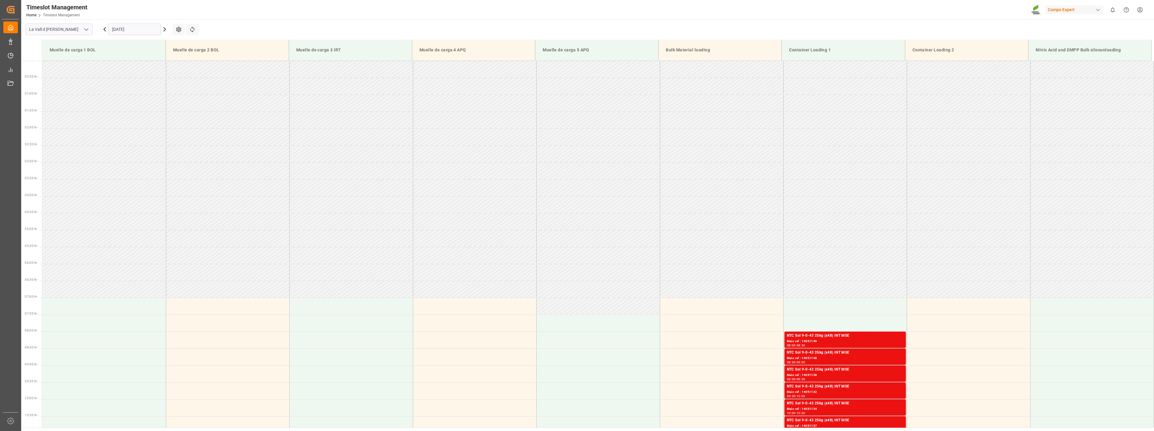  I want to click on span: 02:00 Hr, so click(31, 127).